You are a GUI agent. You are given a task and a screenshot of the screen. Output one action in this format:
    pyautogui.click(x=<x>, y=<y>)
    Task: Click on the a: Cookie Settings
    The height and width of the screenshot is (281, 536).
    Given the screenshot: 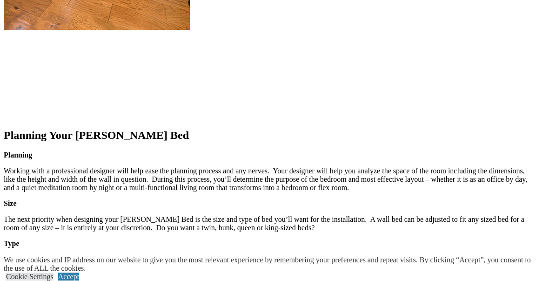 What is the action you would take?
    pyautogui.click(x=30, y=276)
    